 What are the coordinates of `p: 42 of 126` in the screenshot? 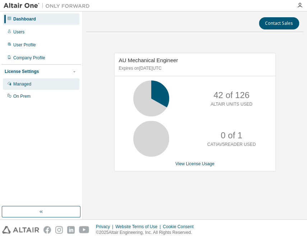 It's located at (231, 95).